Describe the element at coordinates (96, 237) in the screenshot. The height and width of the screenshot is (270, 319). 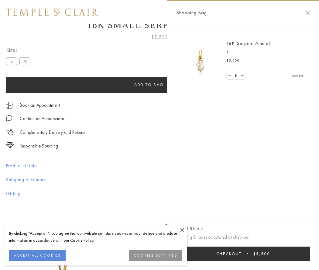
I see `div: By clicking “Accept all”, you agree that our website can store cookies on your device and disclos...` at that location.